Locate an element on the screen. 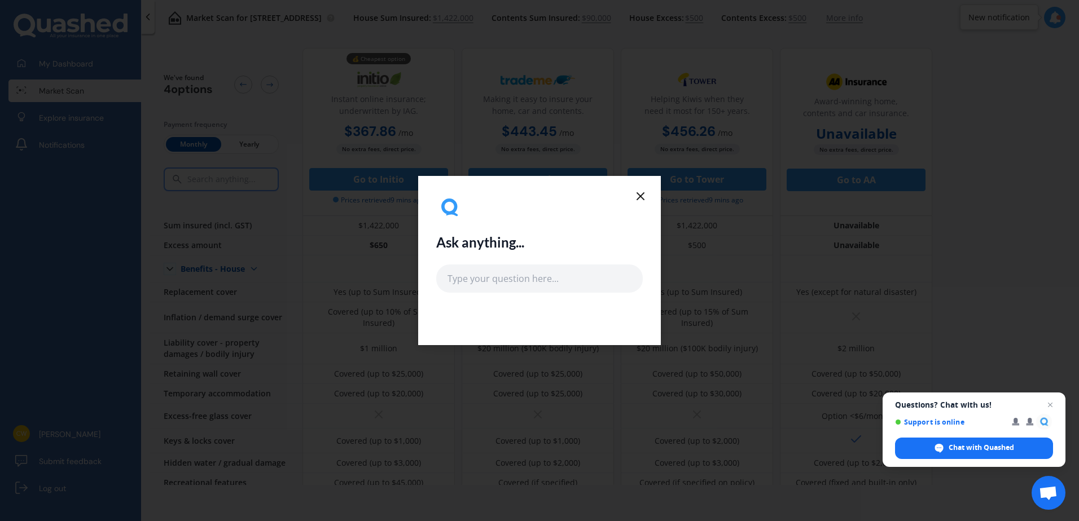  span: Close chat is located at coordinates (1050, 405).